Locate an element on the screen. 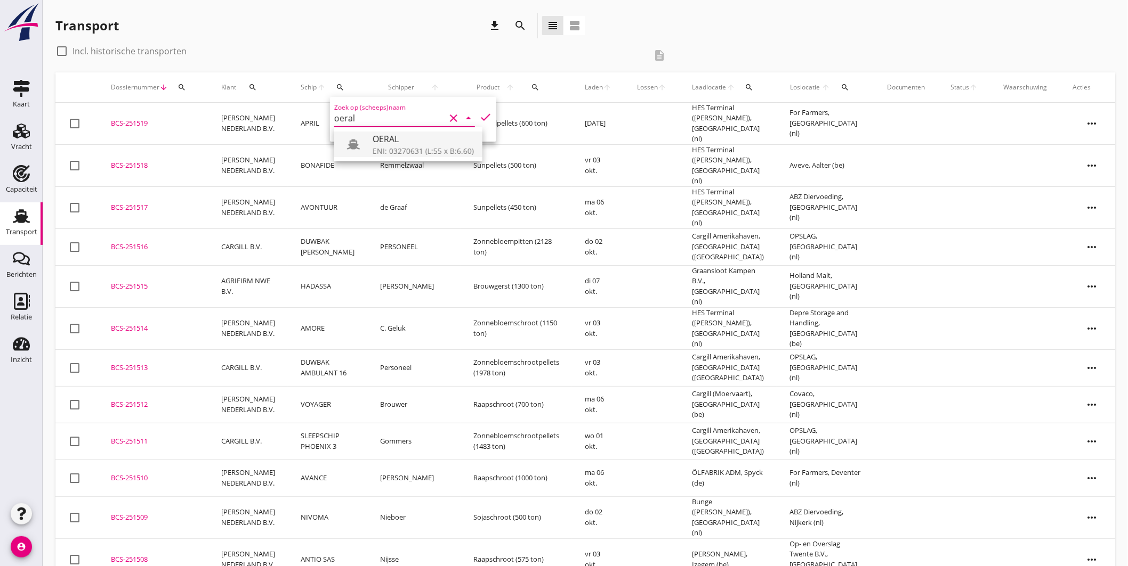  i: arrow_drop_down is located at coordinates (468, 118).